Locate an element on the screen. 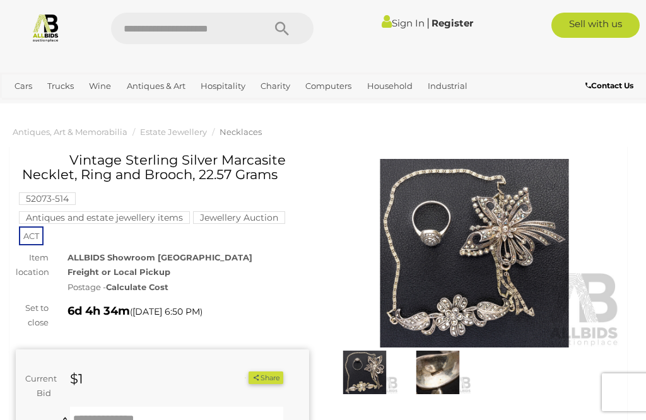  mark: Jewellery Auction is located at coordinates (239, 218).